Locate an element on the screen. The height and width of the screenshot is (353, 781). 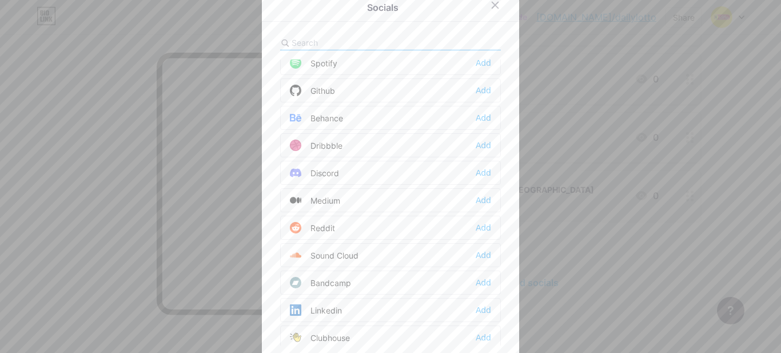
div: Behance is located at coordinates (316, 118).